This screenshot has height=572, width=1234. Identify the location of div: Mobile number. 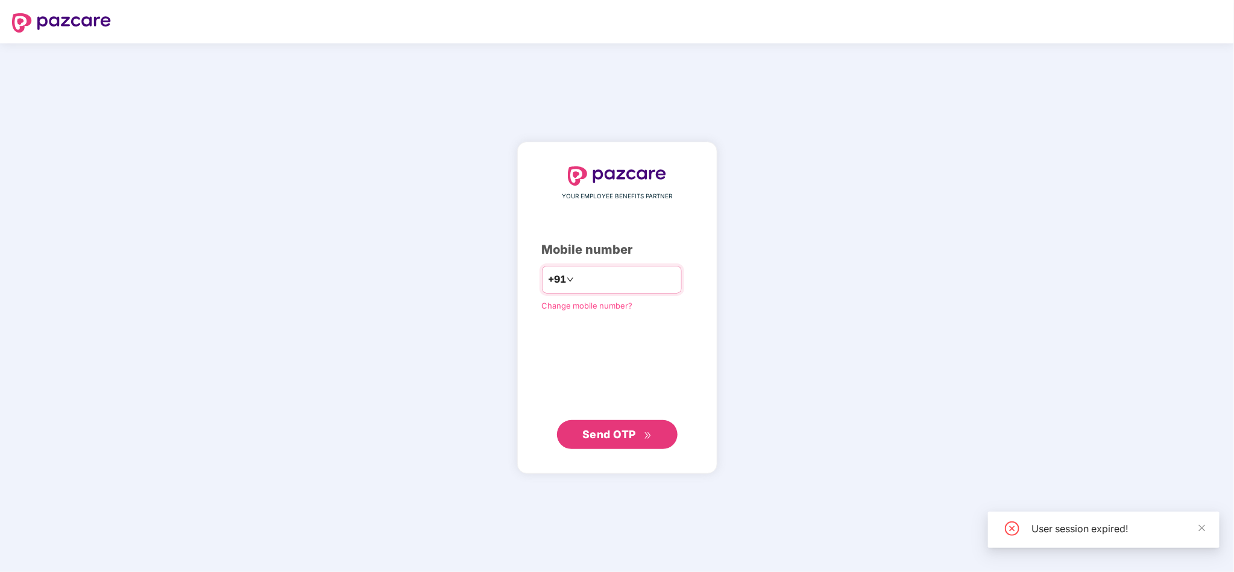
(617, 250).